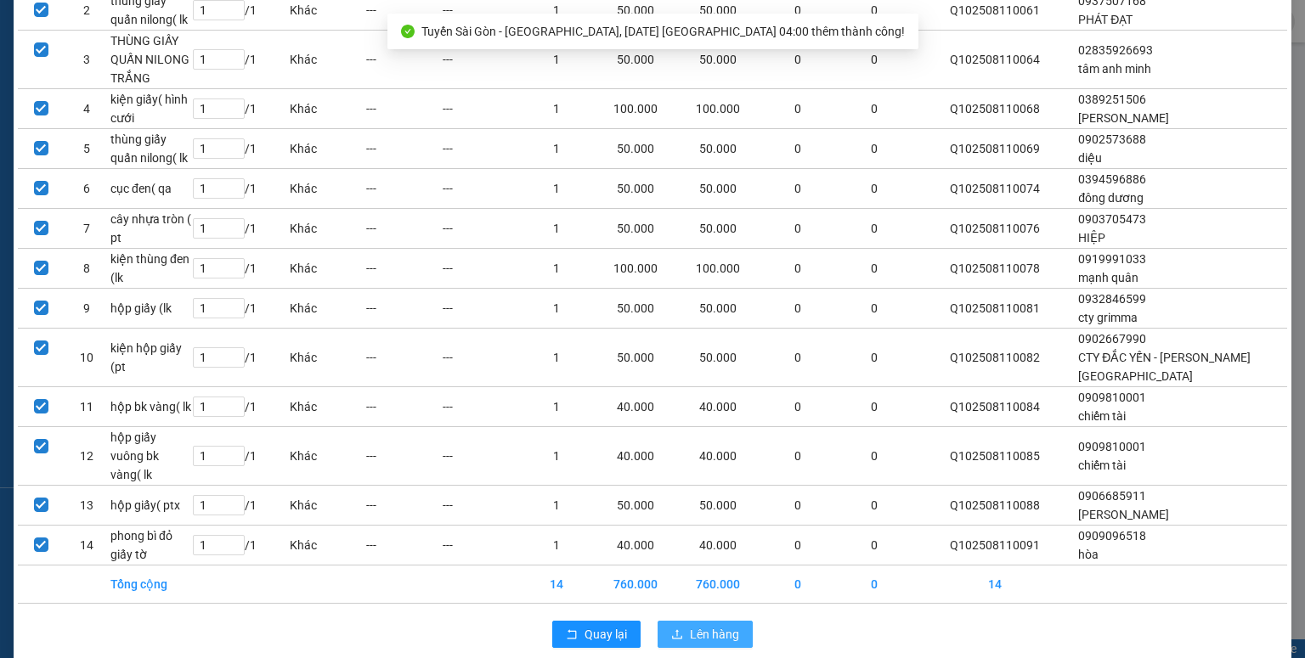 The image size is (1305, 658). What do you see at coordinates (1112, 339) in the screenshot?
I see `span: 0902667990` at bounding box center [1112, 339].